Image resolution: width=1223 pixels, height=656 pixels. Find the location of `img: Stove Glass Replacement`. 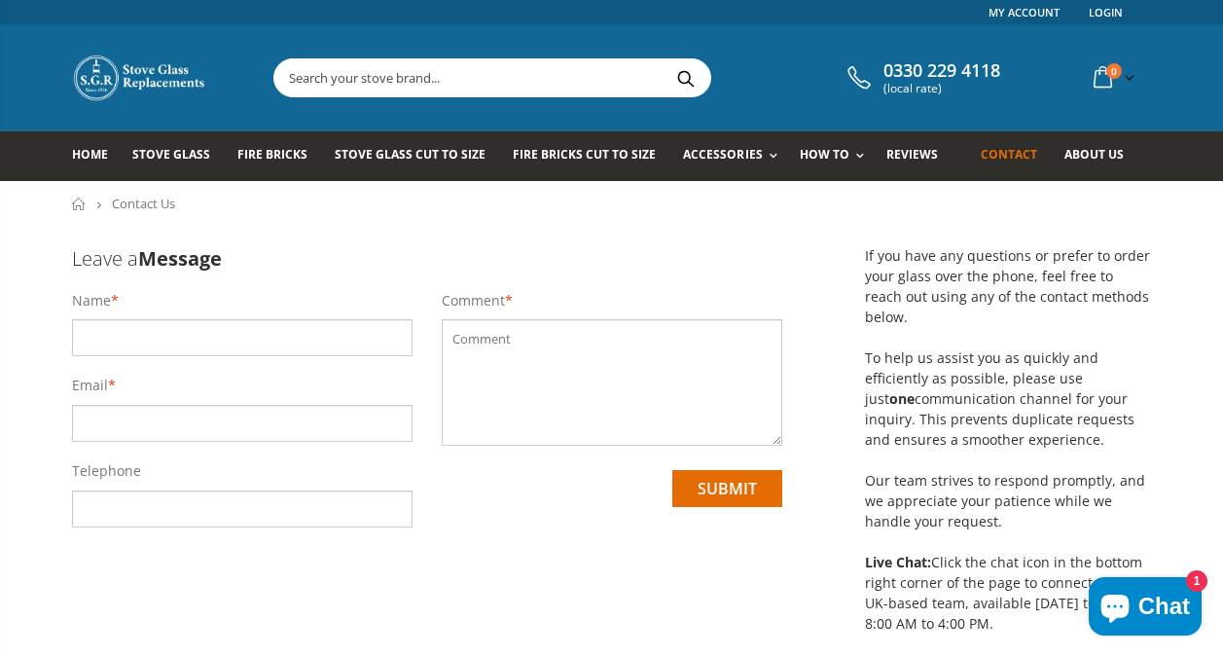

img: Stove Glass Replacement is located at coordinates (140, 78).